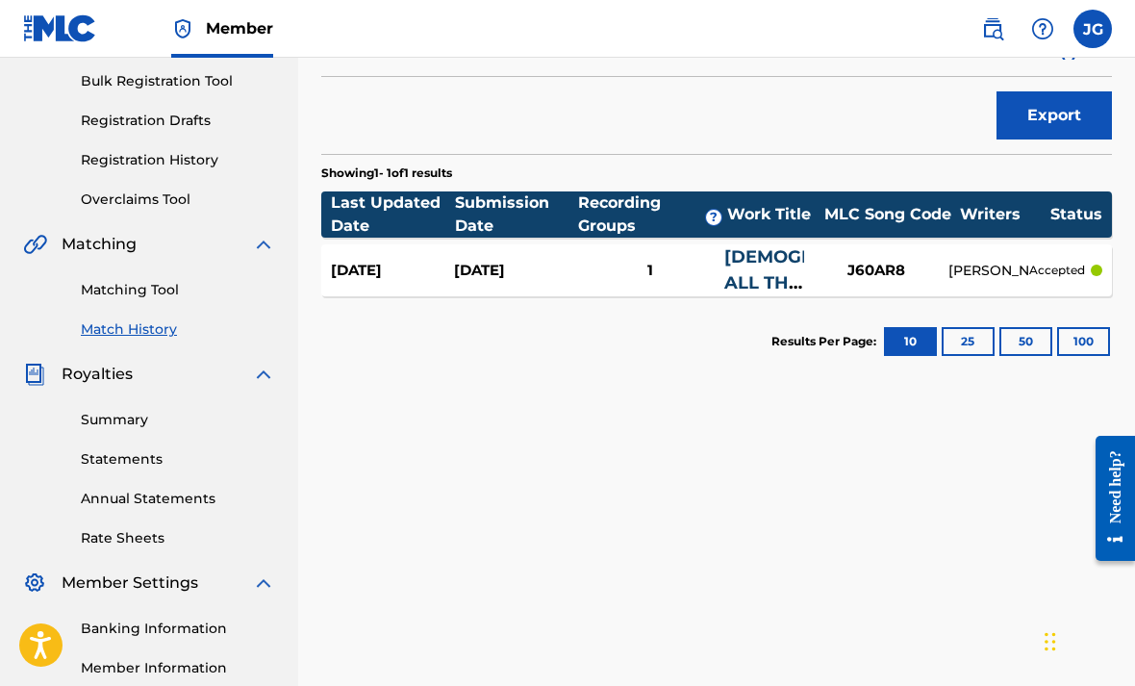 The width and height of the screenshot is (1135, 686). Describe the element at coordinates (99, 244) in the screenshot. I see `span: Matching` at that location.